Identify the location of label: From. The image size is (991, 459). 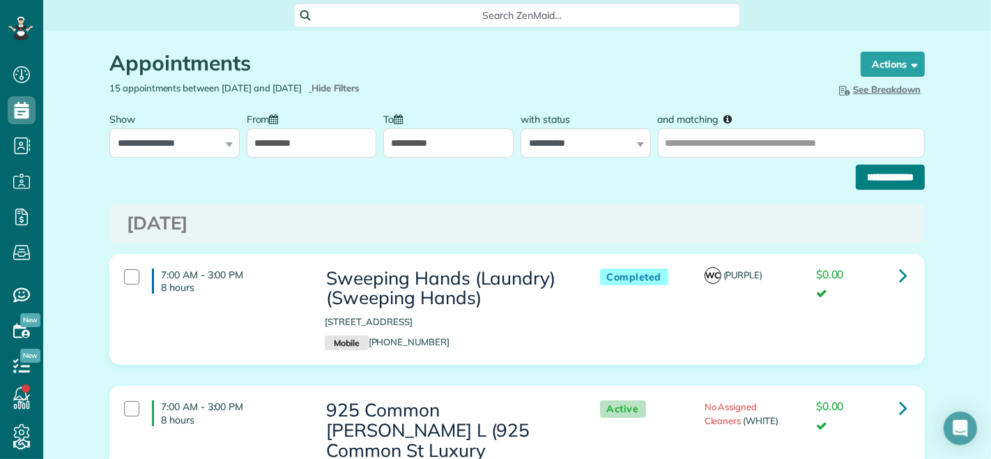
(266, 118).